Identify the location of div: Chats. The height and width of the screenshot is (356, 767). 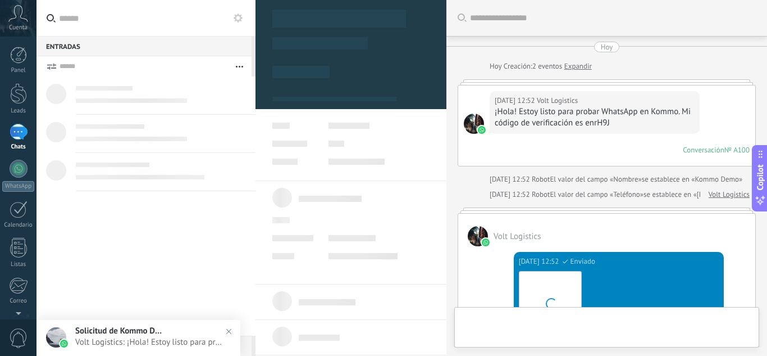
(19, 147).